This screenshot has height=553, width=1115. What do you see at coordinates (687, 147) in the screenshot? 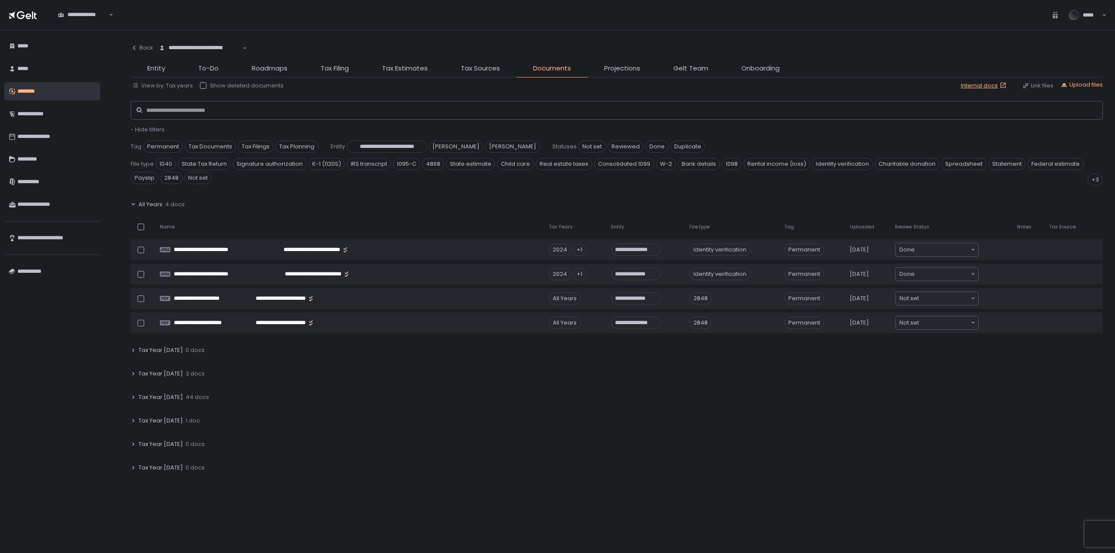
I see `span: Duplicate` at bounding box center [687, 147].